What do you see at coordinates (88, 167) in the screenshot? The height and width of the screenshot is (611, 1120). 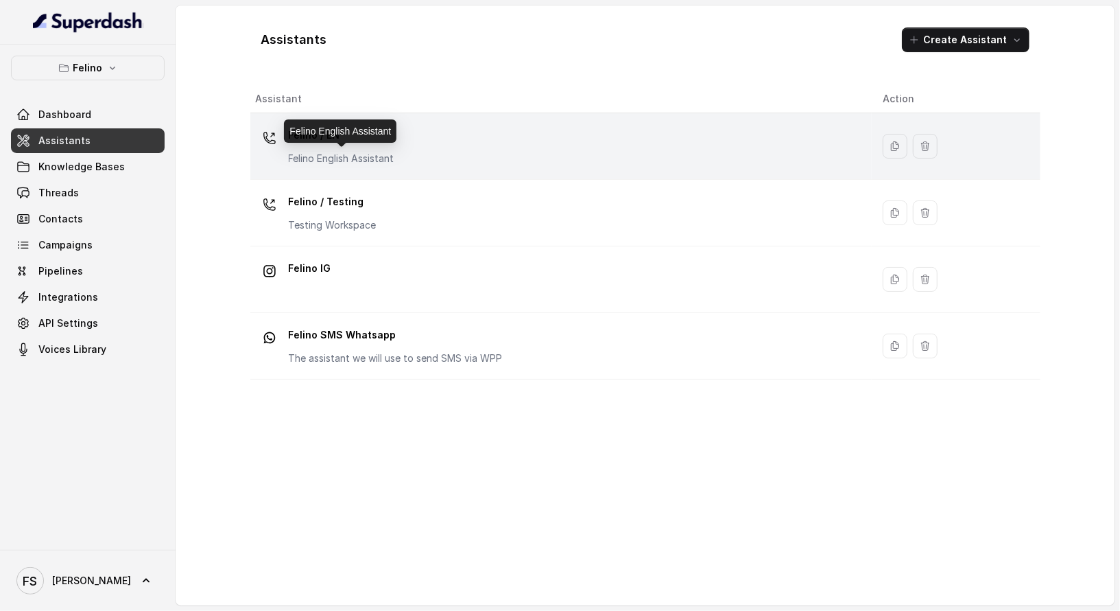 I see `a: Knowledge Bases` at bounding box center [88, 167].